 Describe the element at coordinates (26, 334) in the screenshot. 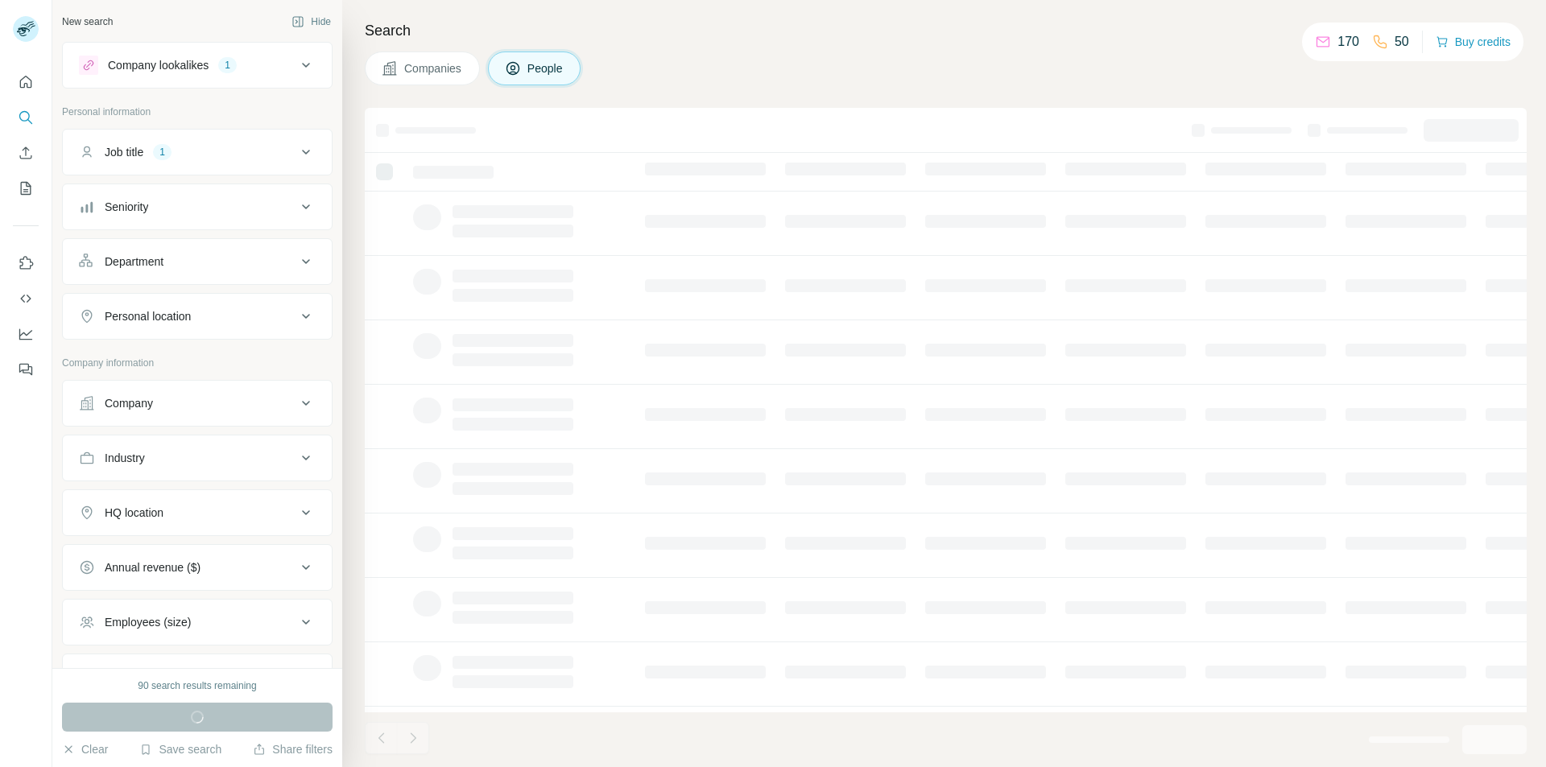

I see `button: Dashboard` at that location.